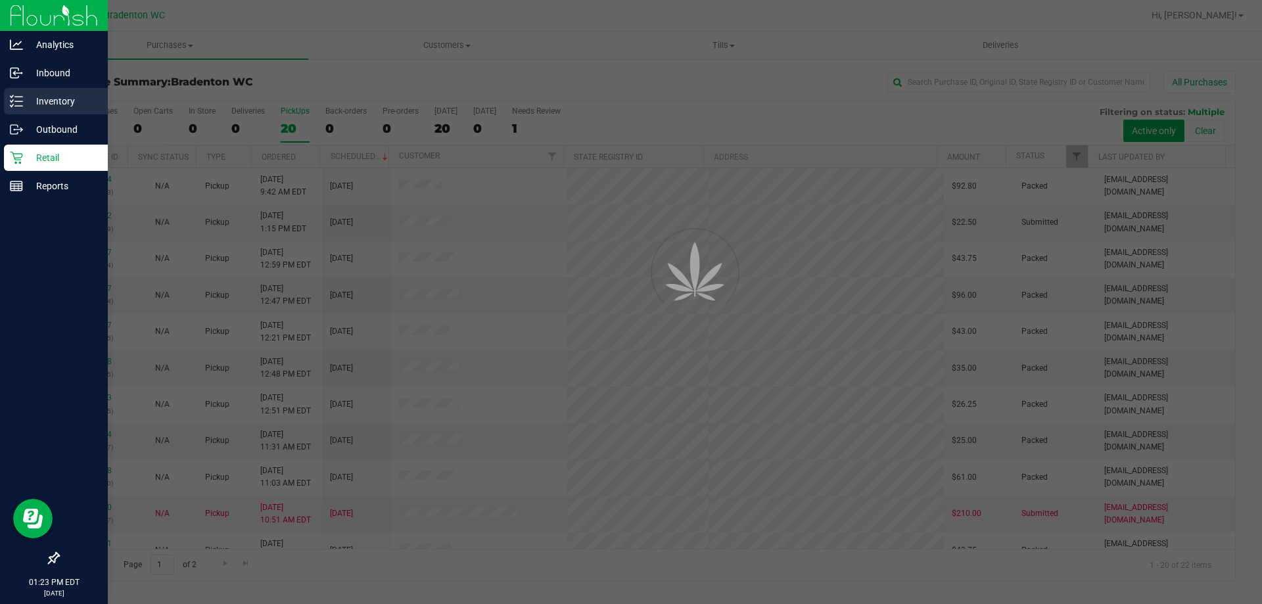  What do you see at coordinates (62, 73) in the screenshot?
I see `p: Inbound` at bounding box center [62, 73].